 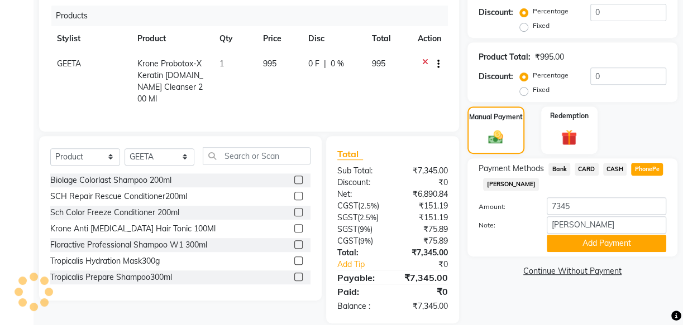 What do you see at coordinates (361, 278) in the screenshot?
I see `div: Payable:` at bounding box center [361, 278].